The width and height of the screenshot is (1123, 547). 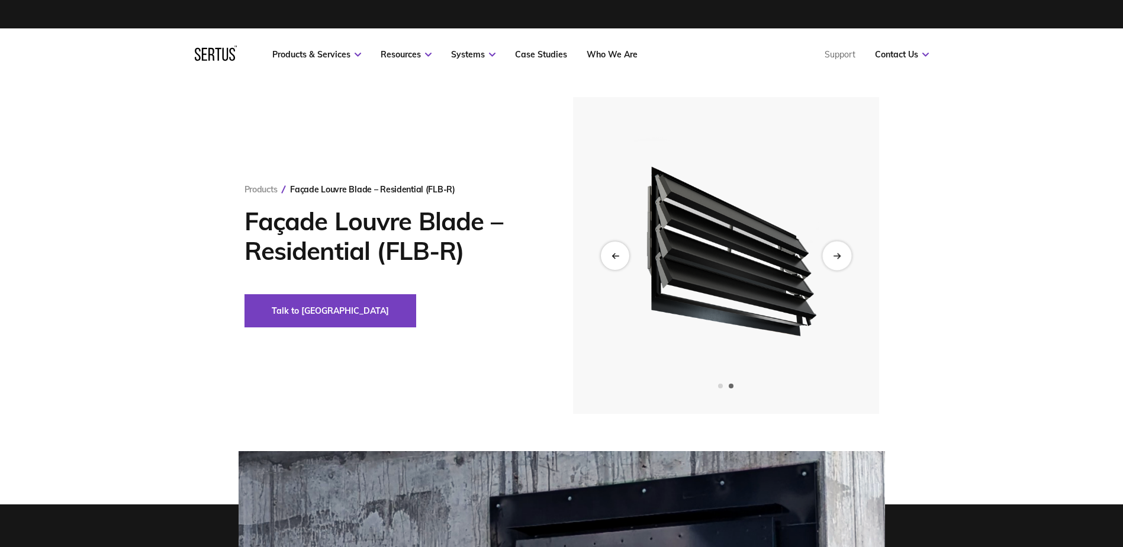 I want to click on a: Contact Us, so click(x=901, y=54).